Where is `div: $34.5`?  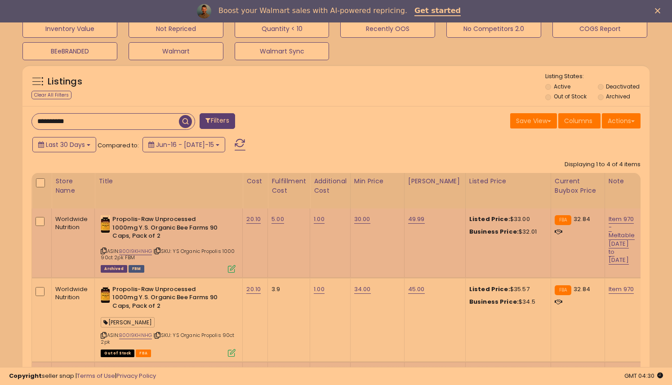 div: $34.5 is located at coordinates (507, 302).